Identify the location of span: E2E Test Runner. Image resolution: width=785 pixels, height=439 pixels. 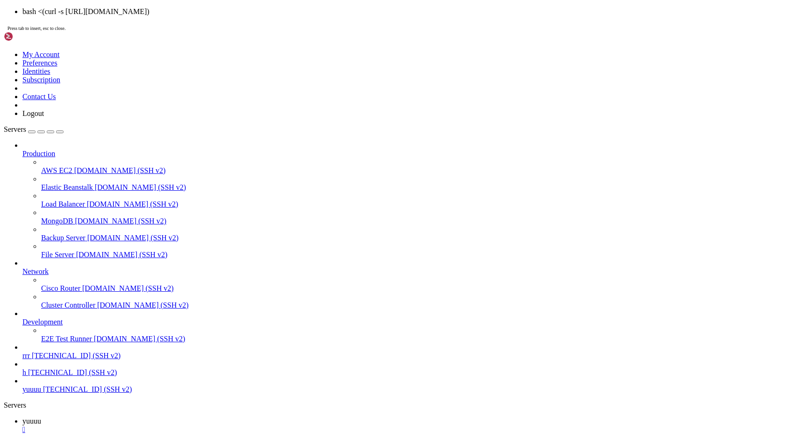
(66, 338).